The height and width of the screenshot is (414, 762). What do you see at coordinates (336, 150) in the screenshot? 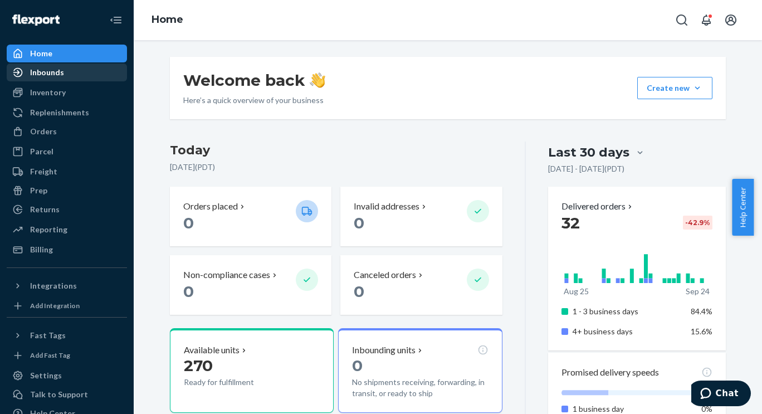
I see `h3: Today` at bounding box center [336, 150].